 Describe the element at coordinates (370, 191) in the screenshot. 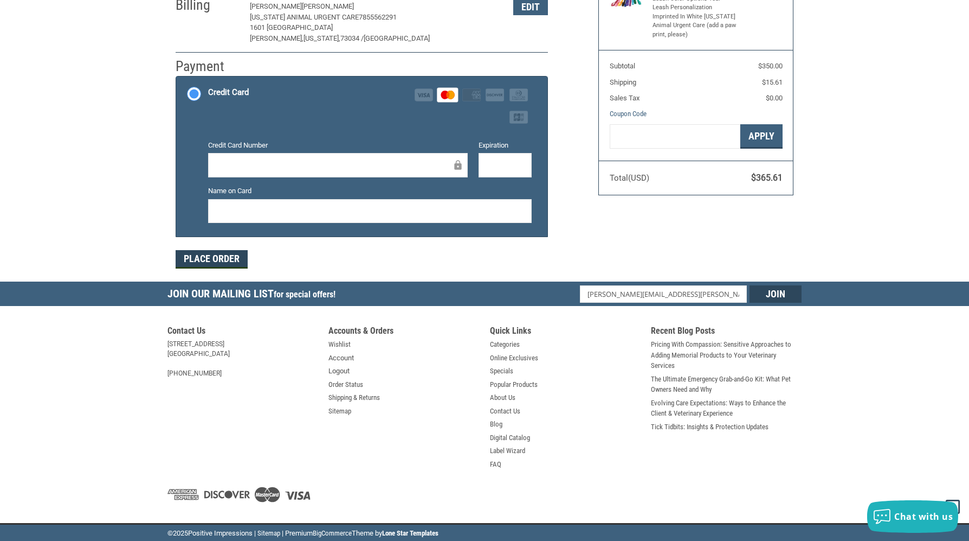

I see `label: Name on Card` at that location.